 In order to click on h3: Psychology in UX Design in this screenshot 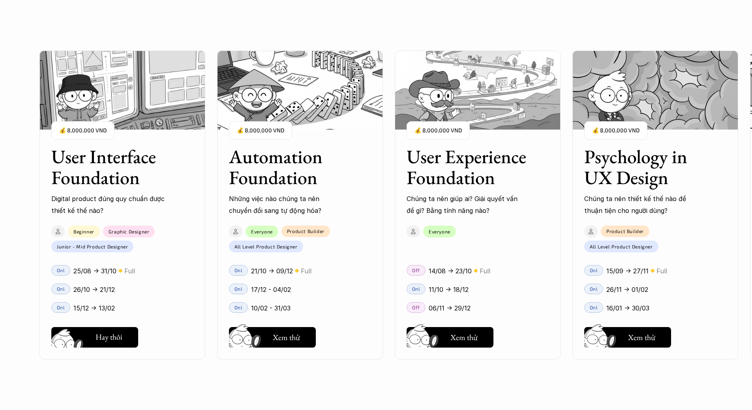, I will do `click(645, 167)`.